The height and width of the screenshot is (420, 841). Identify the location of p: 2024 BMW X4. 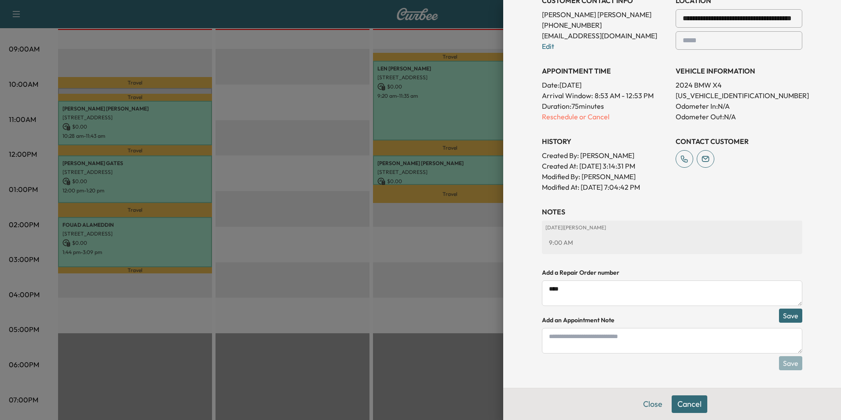
(739, 85).